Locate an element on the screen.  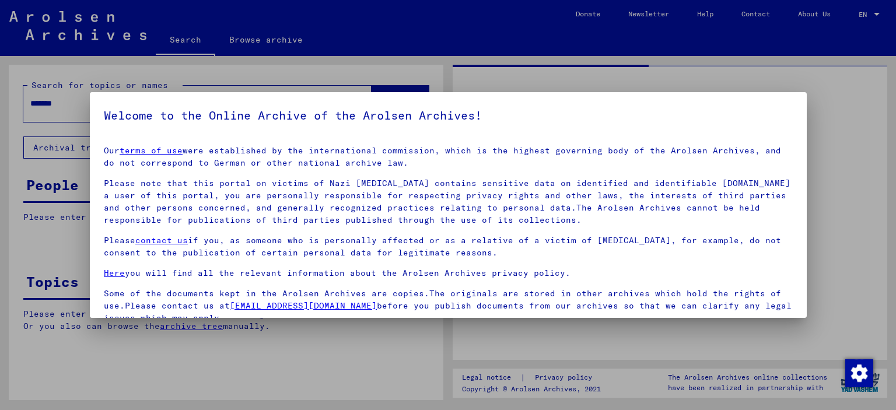
div: Change consent is located at coordinates (859, 373).